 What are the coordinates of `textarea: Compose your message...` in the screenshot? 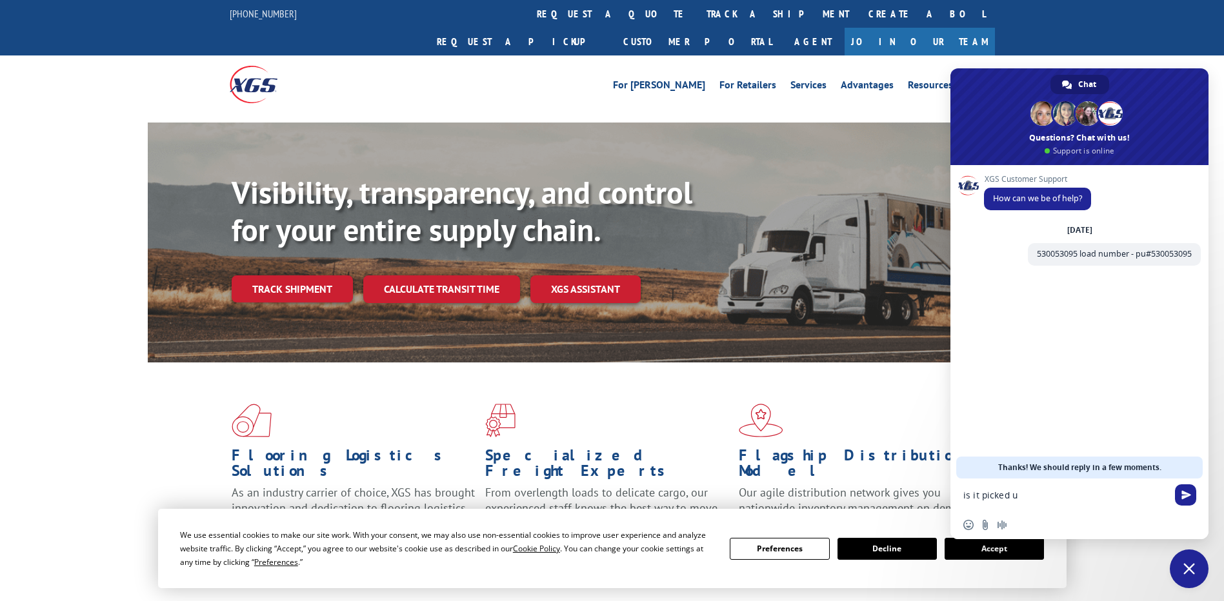 It's located at (1065, 495).